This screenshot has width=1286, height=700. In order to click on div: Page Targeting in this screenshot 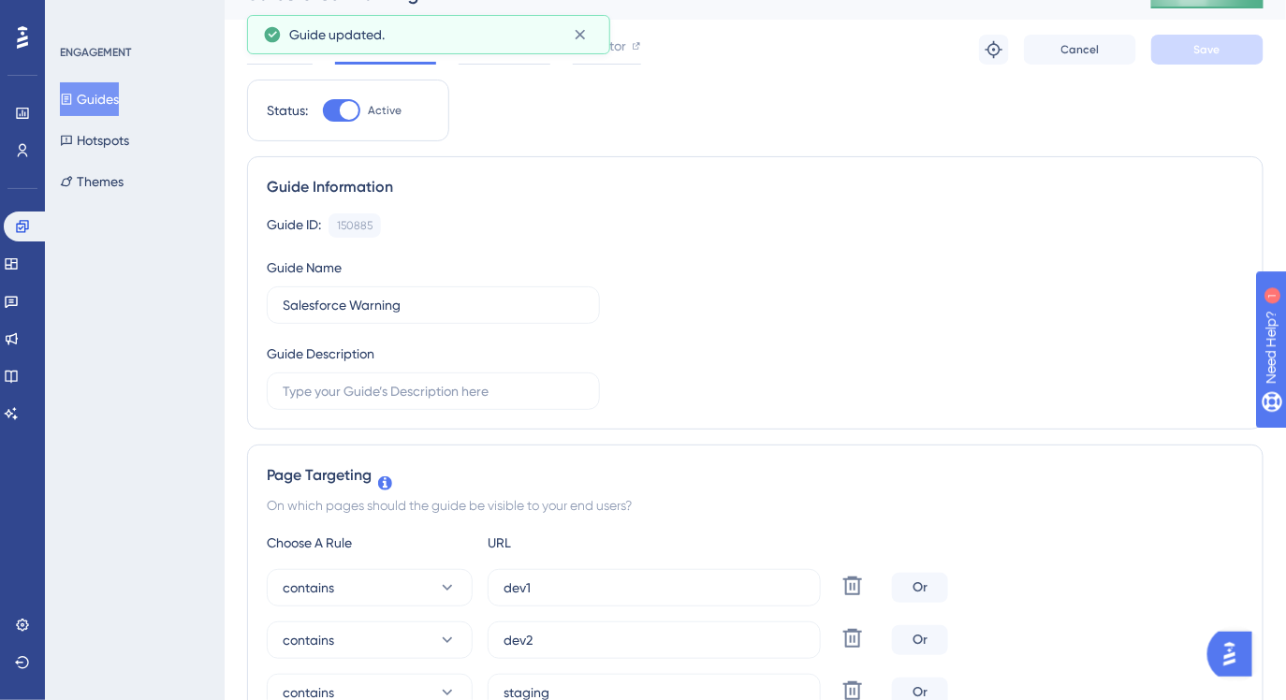, I will do `click(755, 475)`.